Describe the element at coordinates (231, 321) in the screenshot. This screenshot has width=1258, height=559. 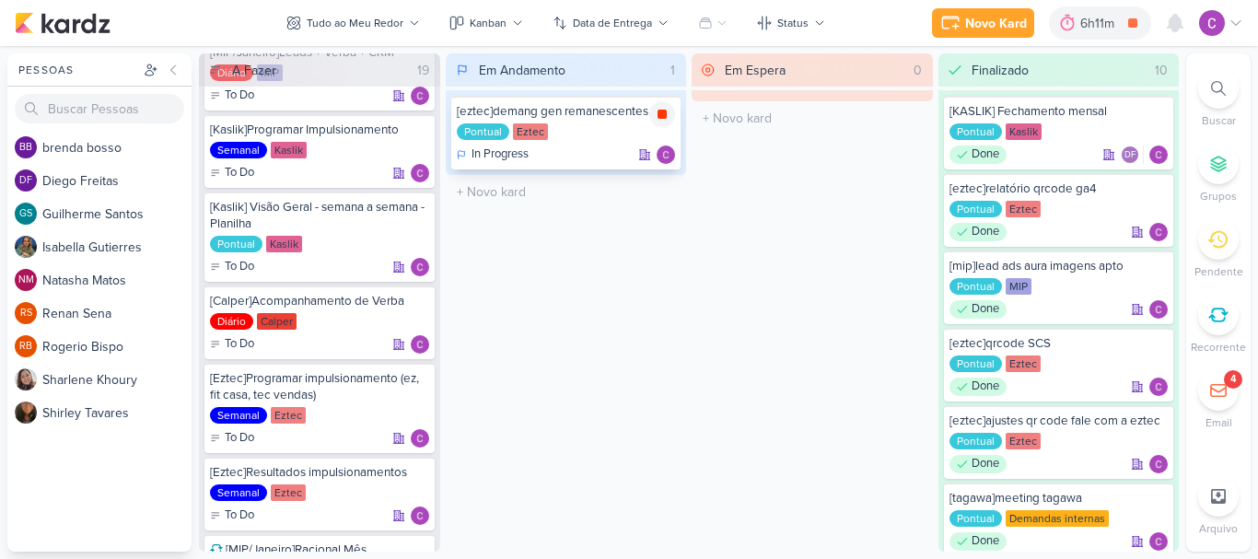
I see `div: Diário` at that location.